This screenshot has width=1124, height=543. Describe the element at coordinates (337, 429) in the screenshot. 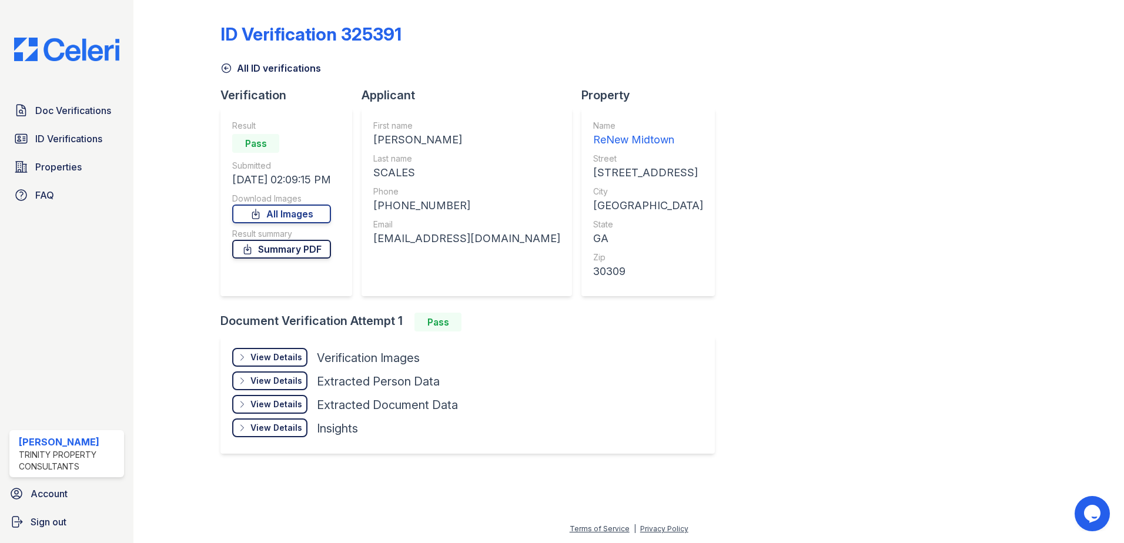

I see `div: Insights` at that location.